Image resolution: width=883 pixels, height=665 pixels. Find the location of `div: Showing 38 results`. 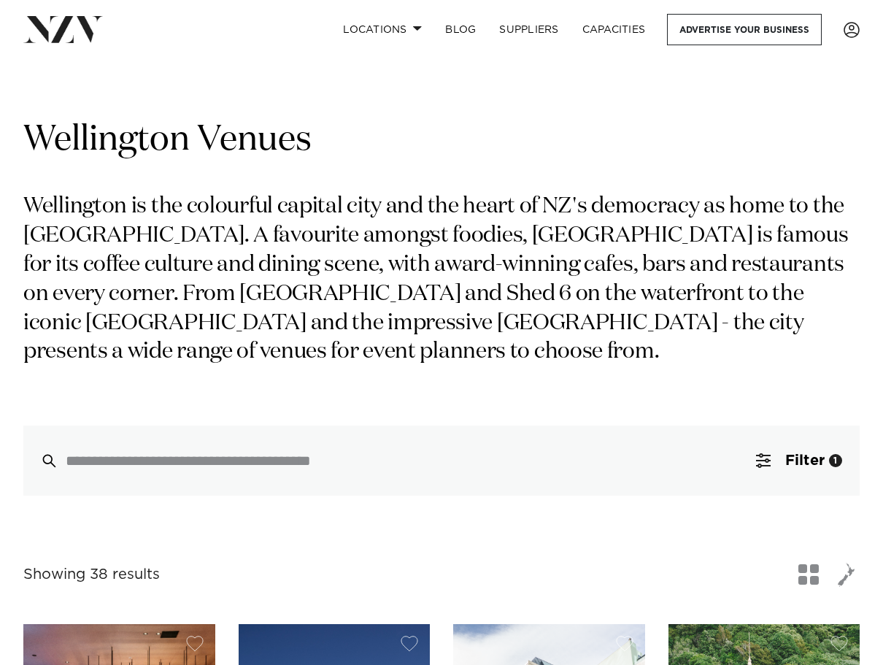

div: Showing 38 results is located at coordinates (91, 575).